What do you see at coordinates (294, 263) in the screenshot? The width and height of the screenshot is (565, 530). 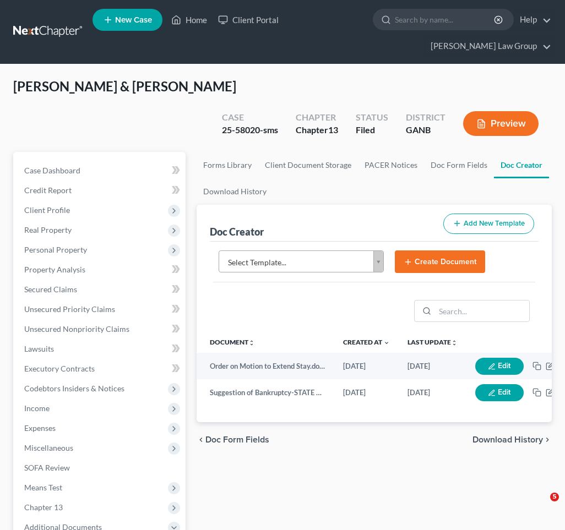 I see `span: Select Template...` at bounding box center [294, 263].